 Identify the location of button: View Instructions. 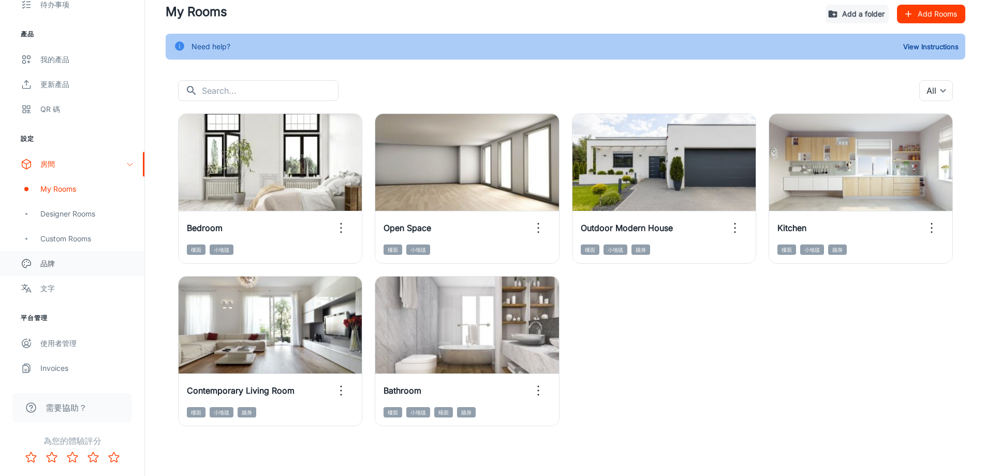
(931, 47).